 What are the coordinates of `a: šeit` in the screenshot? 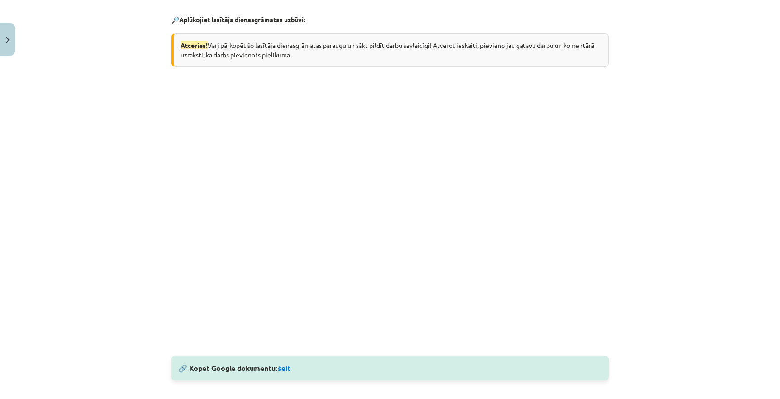 It's located at (284, 368).